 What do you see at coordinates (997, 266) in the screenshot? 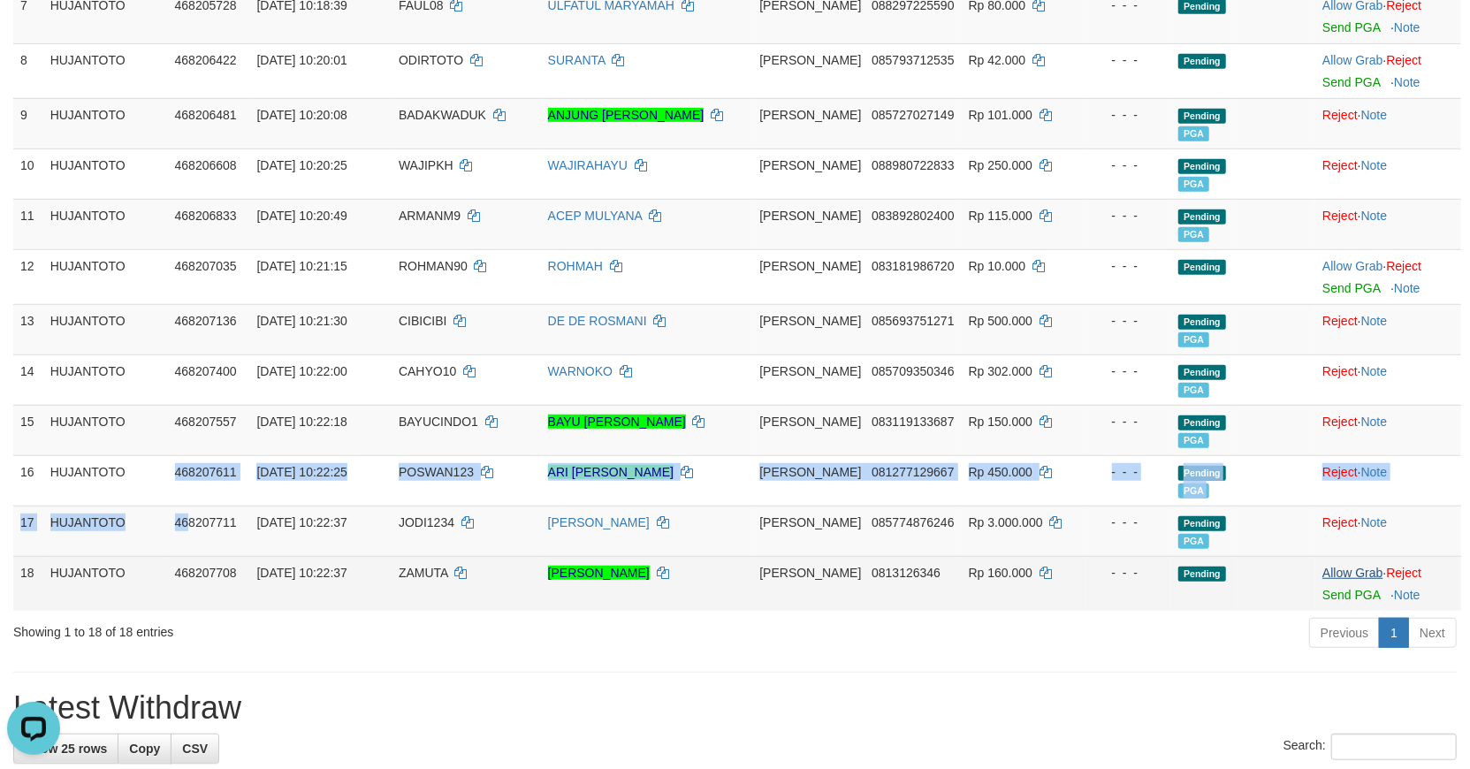
I see `span: Rp 10.000` at bounding box center [997, 266].